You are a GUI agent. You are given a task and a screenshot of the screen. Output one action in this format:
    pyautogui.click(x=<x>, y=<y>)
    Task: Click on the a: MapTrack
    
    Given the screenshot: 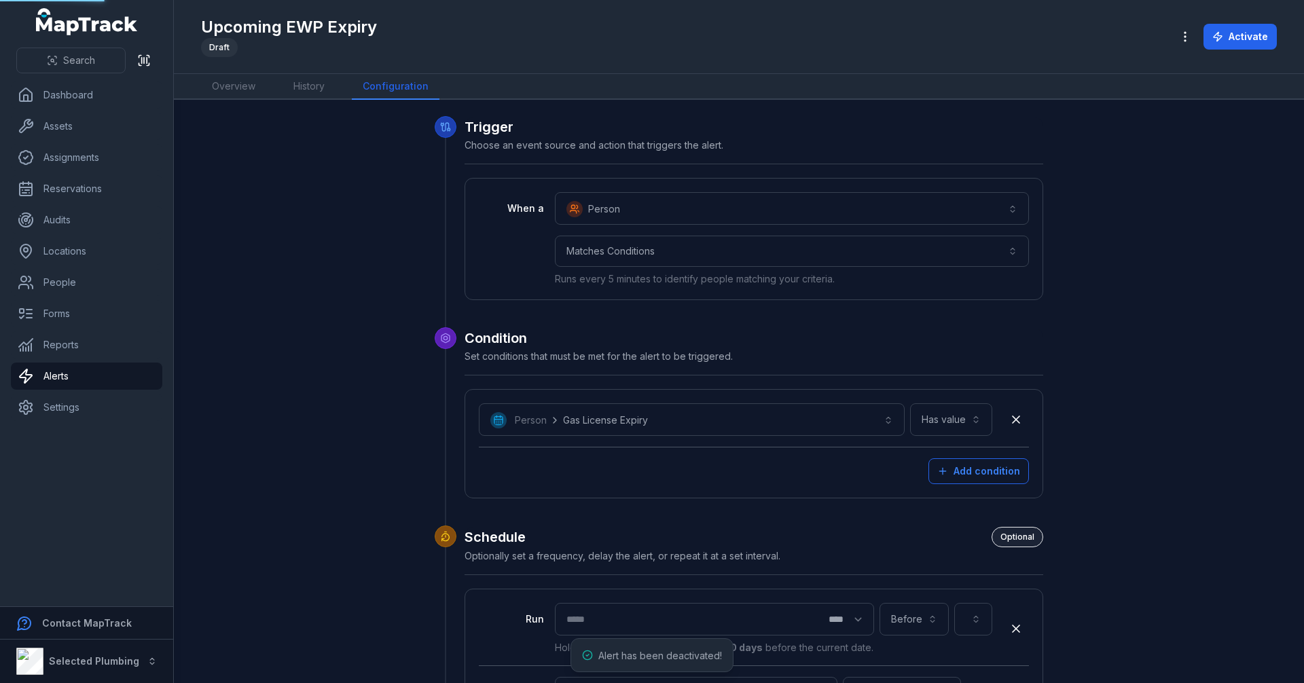 What is the action you would take?
    pyautogui.click(x=87, y=22)
    